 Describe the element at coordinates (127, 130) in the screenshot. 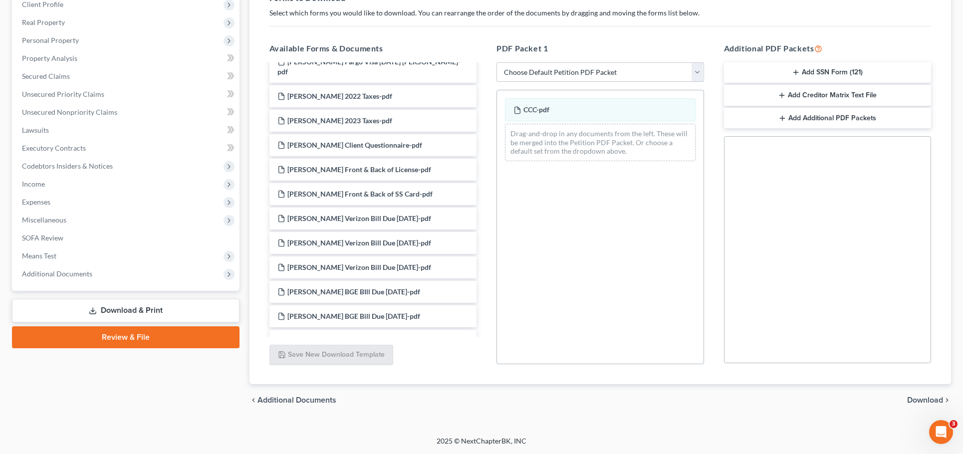

I see `a: Lawsuits` at that location.